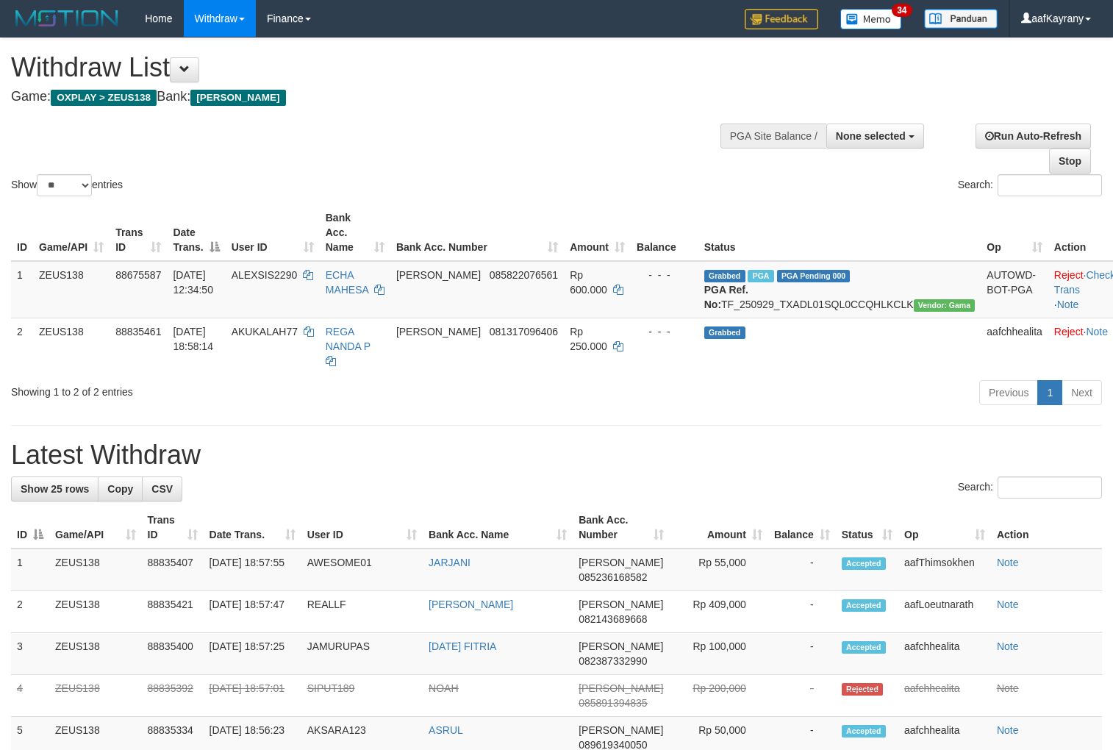  Describe the element at coordinates (612, 661) in the screenshot. I see `span: Copy 082387332990 to clipboard` at that location.